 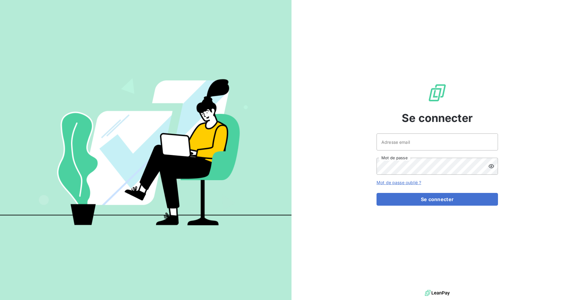 What do you see at coordinates (398, 182) in the screenshot?
I see `a: Mot de passe oublié ?` at bounding box center [398, 182].